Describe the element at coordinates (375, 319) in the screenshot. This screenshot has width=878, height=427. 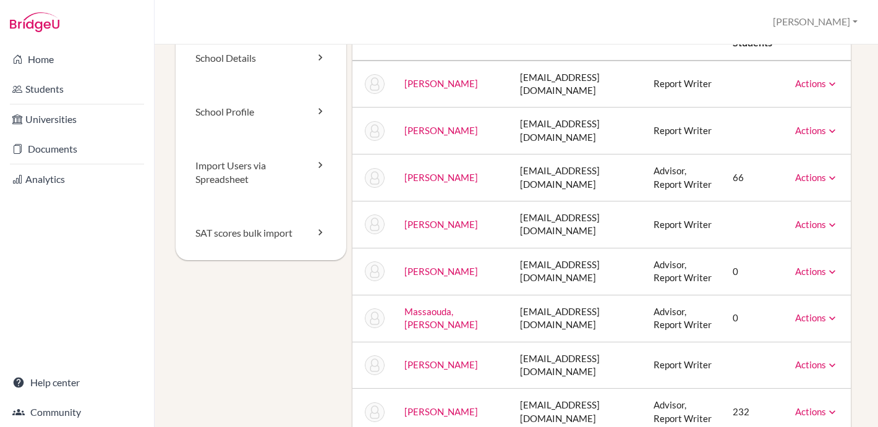
I see `img: Nejla Ben Massaouda` at that location.